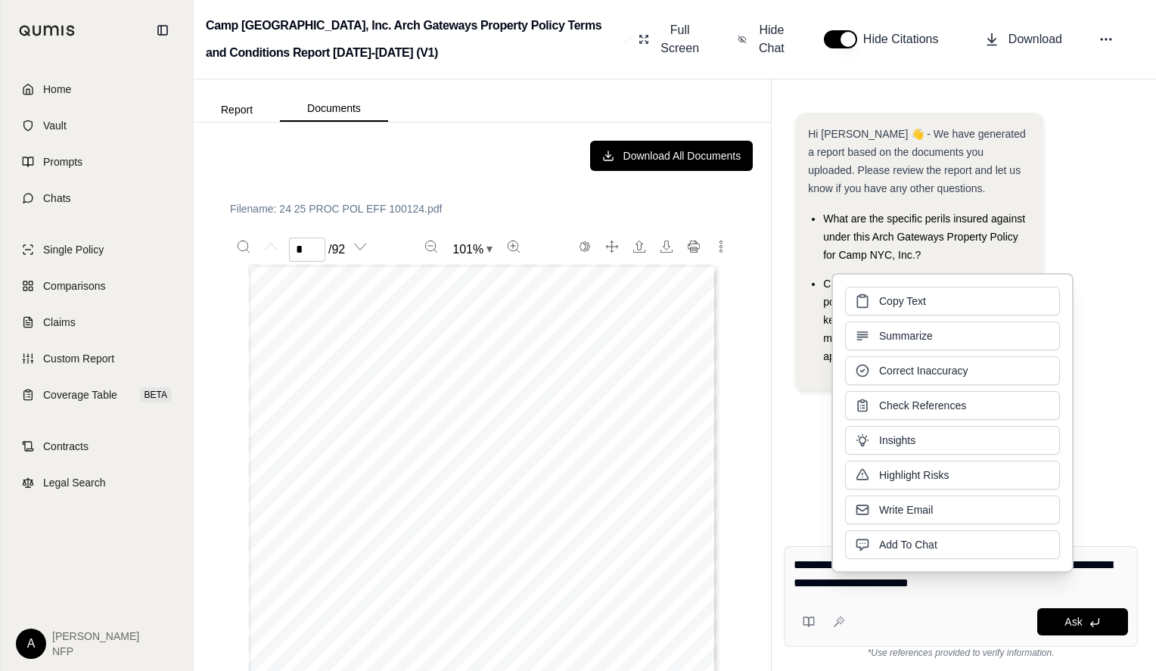 The height and width of the screenshot is (671, 1156). Describe the element at coordinates (472, 250) in the screenshot. I see `button: Zoom document` at that location.